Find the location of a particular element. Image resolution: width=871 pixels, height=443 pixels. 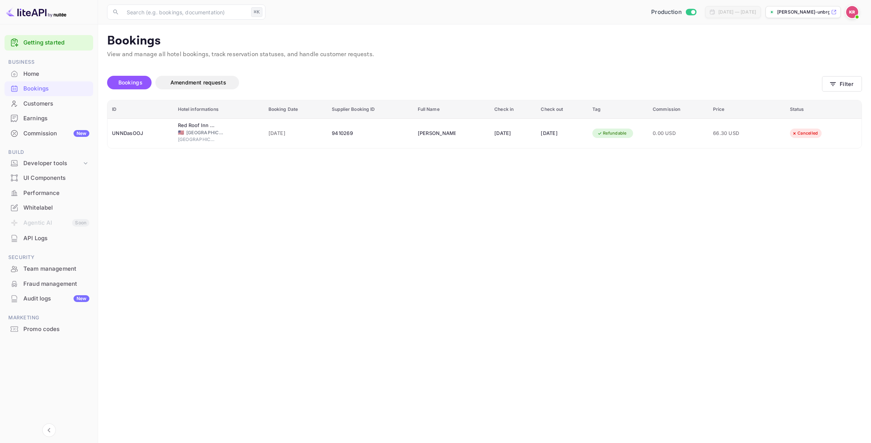

img: Kobus Roux is located at coordinates (852, 12).